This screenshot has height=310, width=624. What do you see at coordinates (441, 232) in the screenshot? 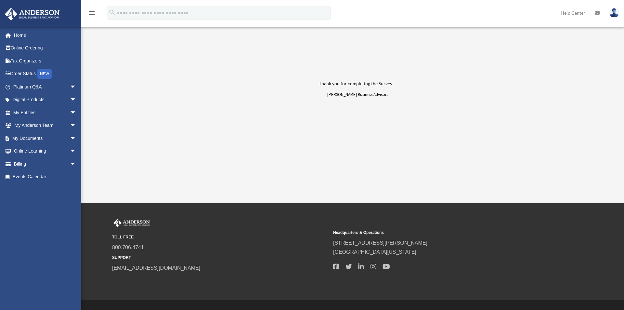
I see `small: Headquarters & Operations` at bounding box center [441, 232].